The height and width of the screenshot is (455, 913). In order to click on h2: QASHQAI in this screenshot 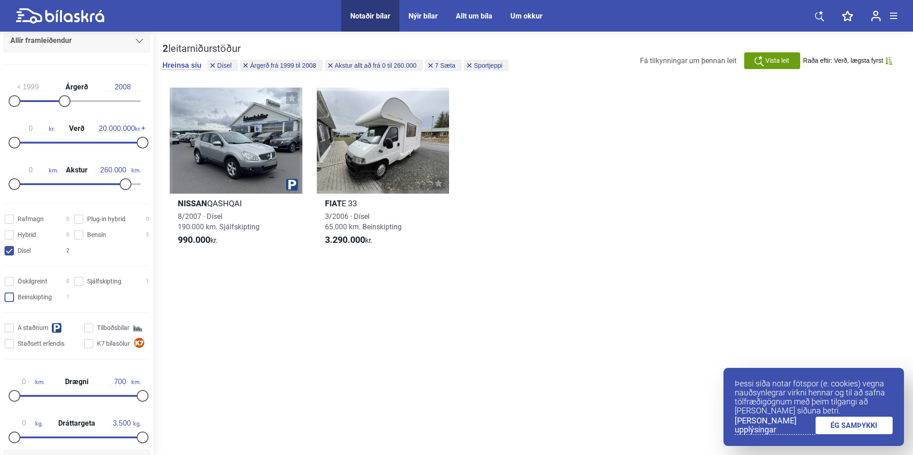, I will do `click(236, 203)`.